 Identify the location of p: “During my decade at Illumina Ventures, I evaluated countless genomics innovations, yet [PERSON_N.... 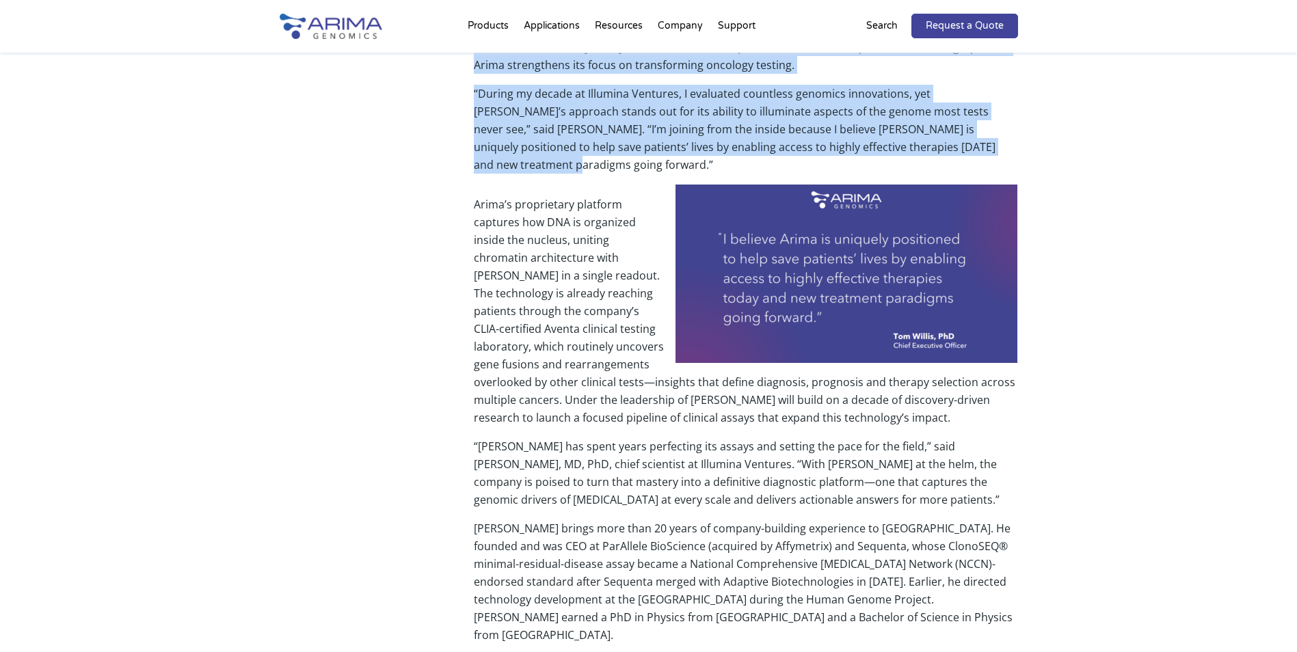
(745, 135).